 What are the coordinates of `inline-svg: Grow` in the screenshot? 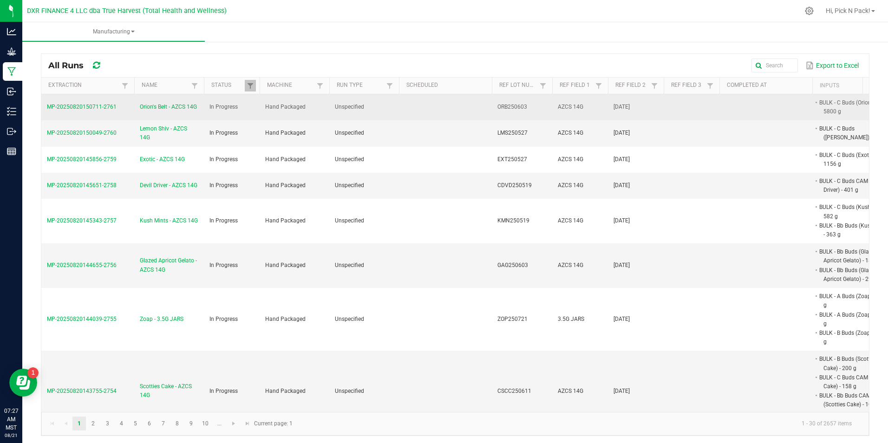 It's located at (12, 52).